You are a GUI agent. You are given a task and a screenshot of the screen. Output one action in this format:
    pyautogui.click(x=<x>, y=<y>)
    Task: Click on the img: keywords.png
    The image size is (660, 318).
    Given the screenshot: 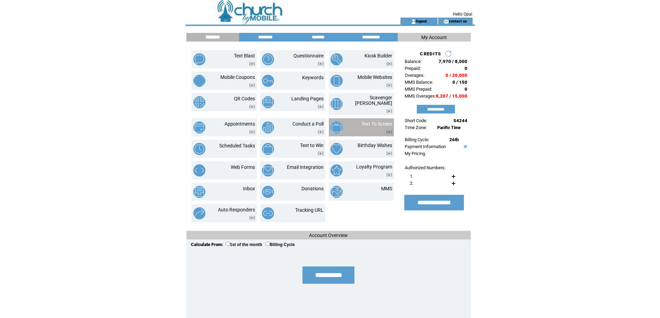 What is the action you would take?
    pyautogui.click(x=268, y=81)
    